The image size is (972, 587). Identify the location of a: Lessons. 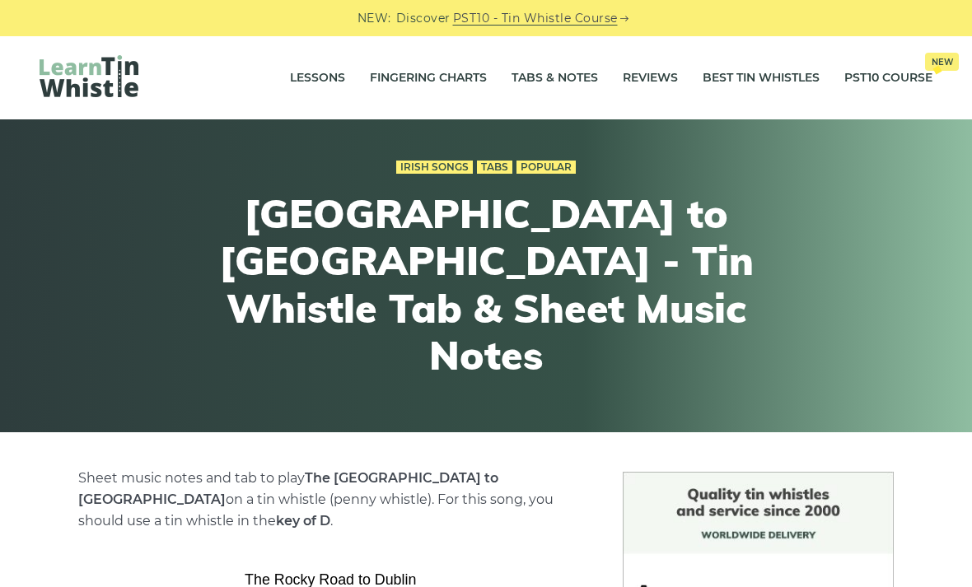
(317, 78).